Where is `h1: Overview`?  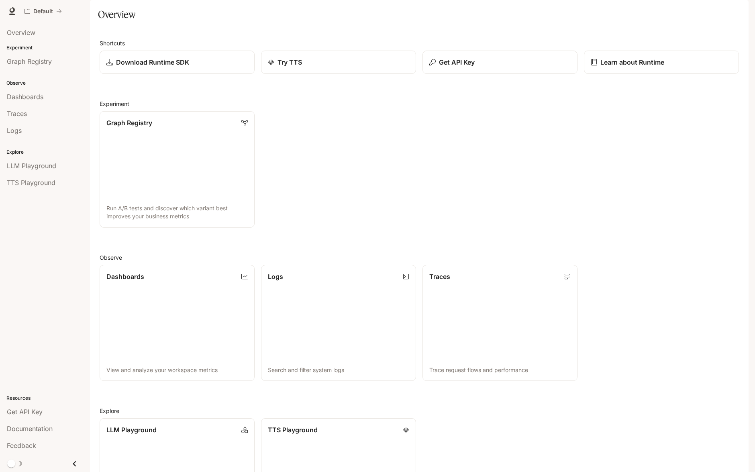 h1: Overview is located at coordinates (116, 14).